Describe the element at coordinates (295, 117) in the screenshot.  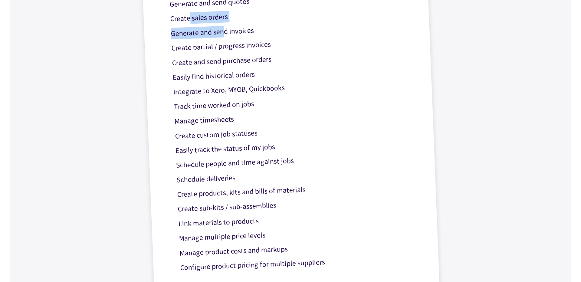
I see `p: Manage timesheets` at that location.